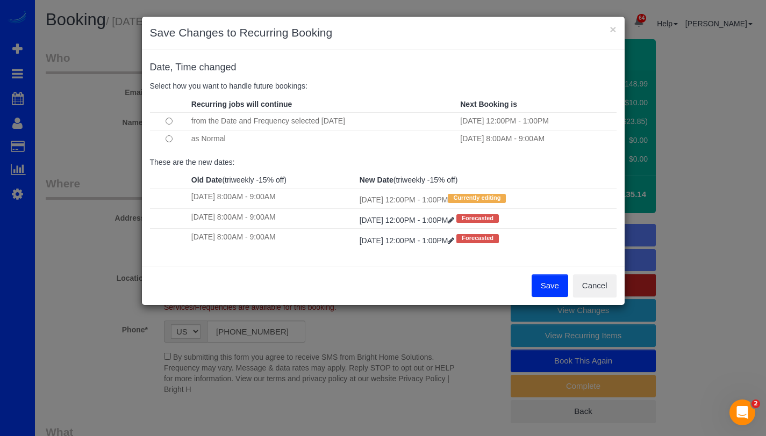  I want to click on strong: Recurring jobs will continue, so click(241, 104).